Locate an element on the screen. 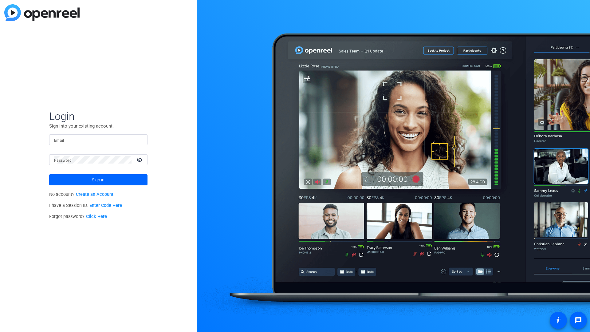  span: Login is located at coordinates (98, 116).